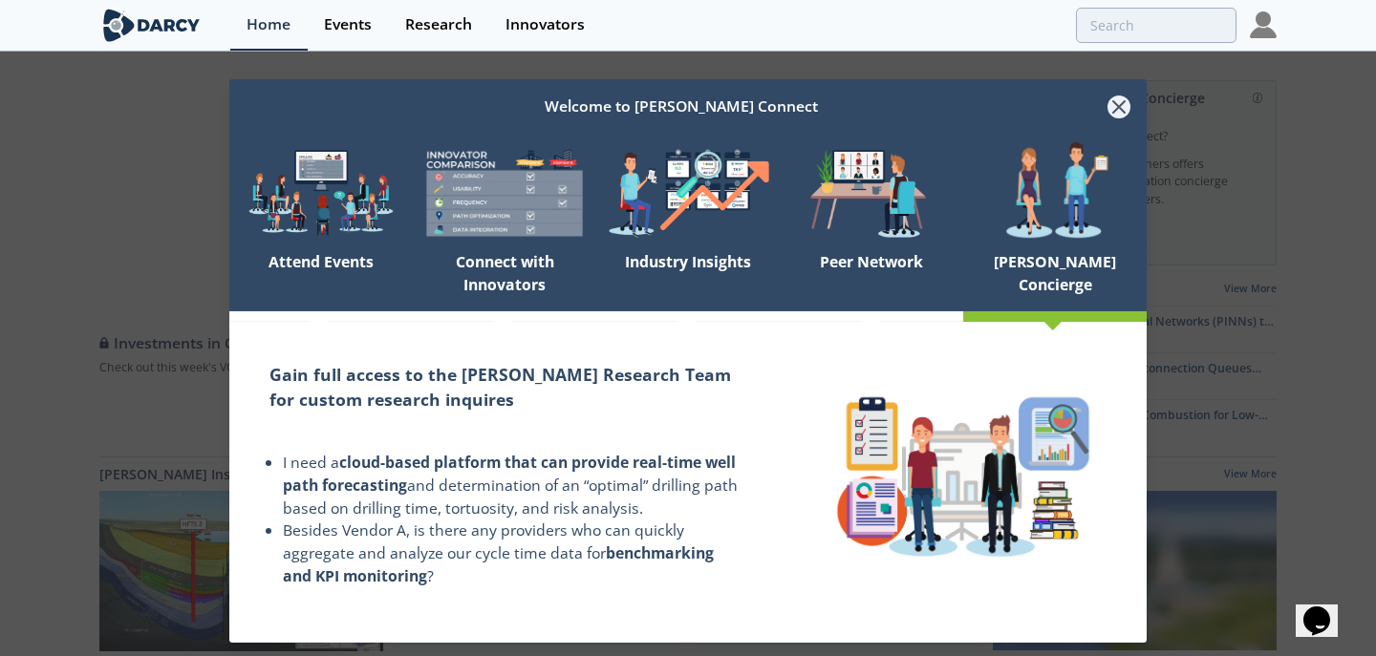  What do you see at coordinates (151, 25) in the screenshot?
I see `img: logo-wide.svg` at bounding box center [151, 25].